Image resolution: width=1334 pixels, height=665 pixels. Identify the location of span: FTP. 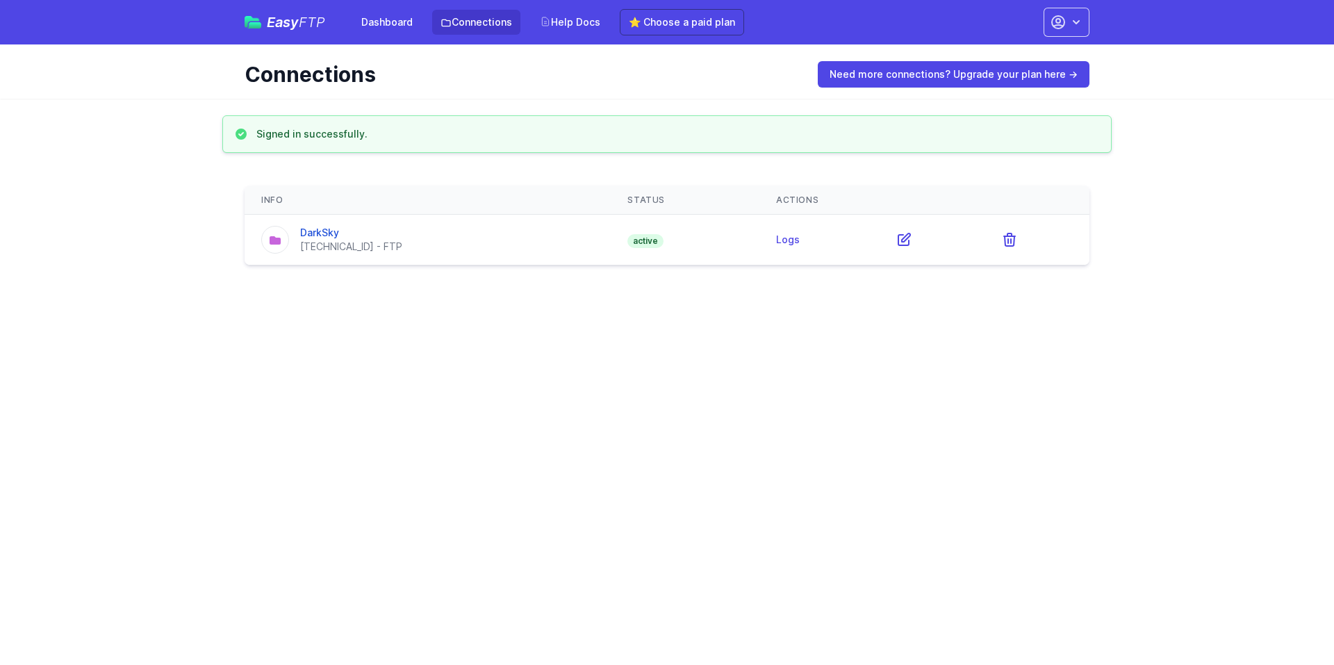
(312, 22).